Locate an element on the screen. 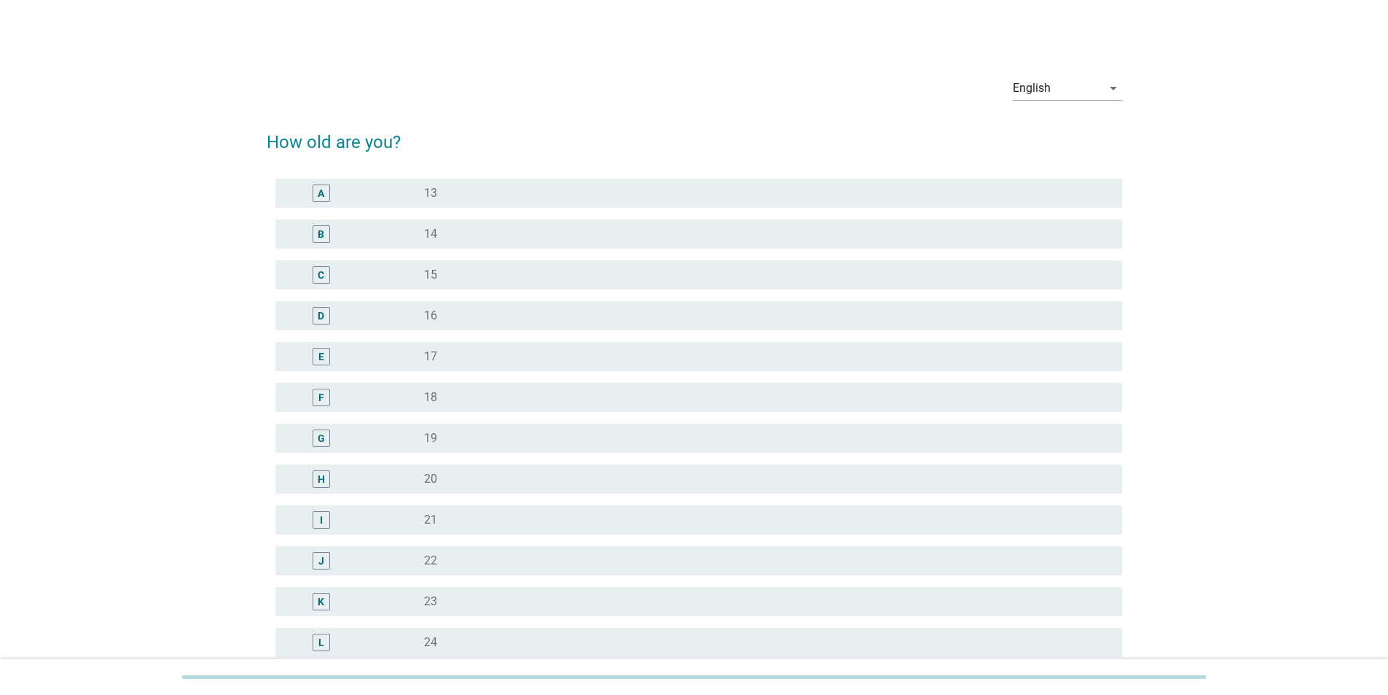  h2: How old are you? is located at coordinates (695, 135).